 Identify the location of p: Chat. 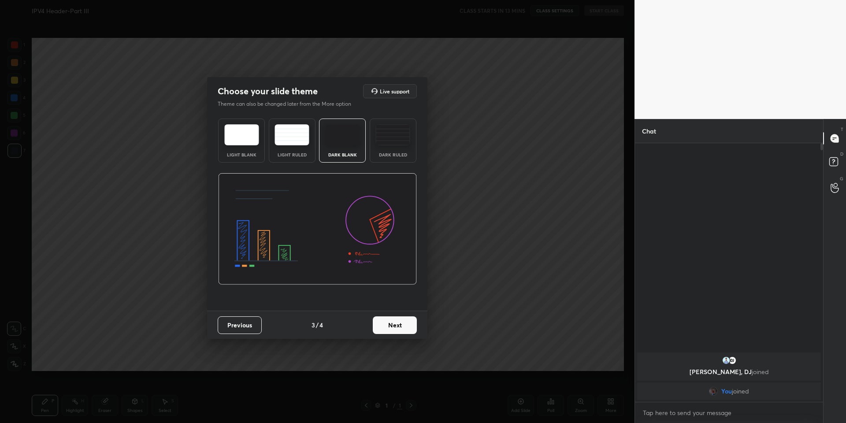
(649, 131).